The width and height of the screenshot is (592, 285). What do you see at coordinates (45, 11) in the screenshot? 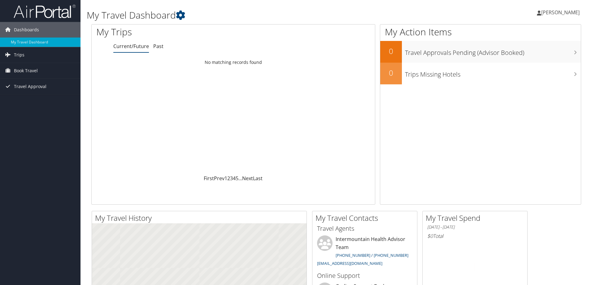
I see `img: airportal-logo.png` at bounding box center [45, 11].